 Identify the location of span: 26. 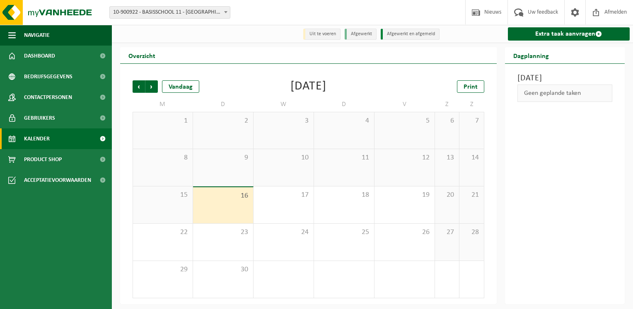
(405, 233).